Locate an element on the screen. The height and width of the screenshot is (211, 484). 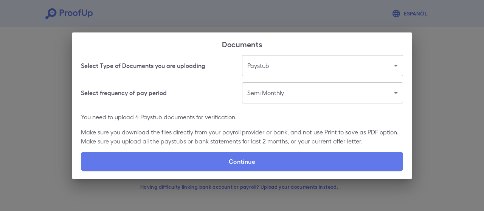
p: You need to upload 4 Paystub documents for verification. is located at coordinates (242, 117).